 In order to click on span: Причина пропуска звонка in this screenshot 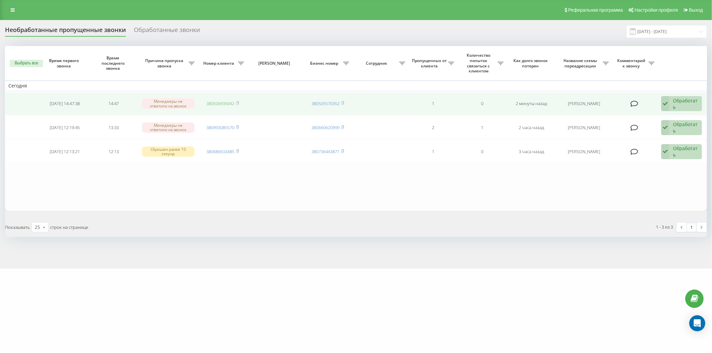, I will do `click(165, 63)`.